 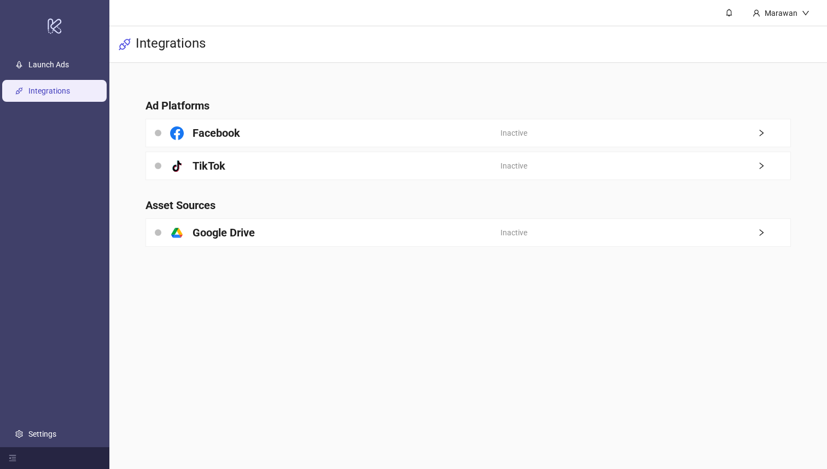 What do you see at coordinates (171, 44) in the screenshot?
I see `h3: Integrations` at bounding box center [171, 44].